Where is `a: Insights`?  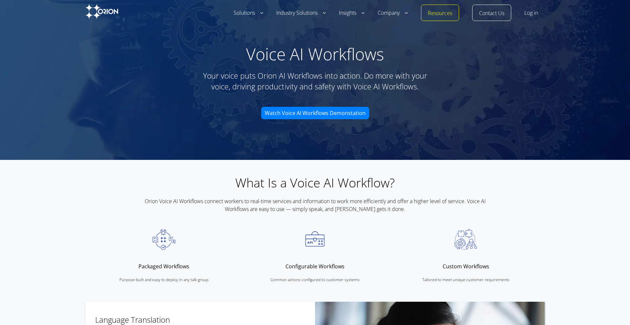
a: Insights is located at coordinates (352, 13).